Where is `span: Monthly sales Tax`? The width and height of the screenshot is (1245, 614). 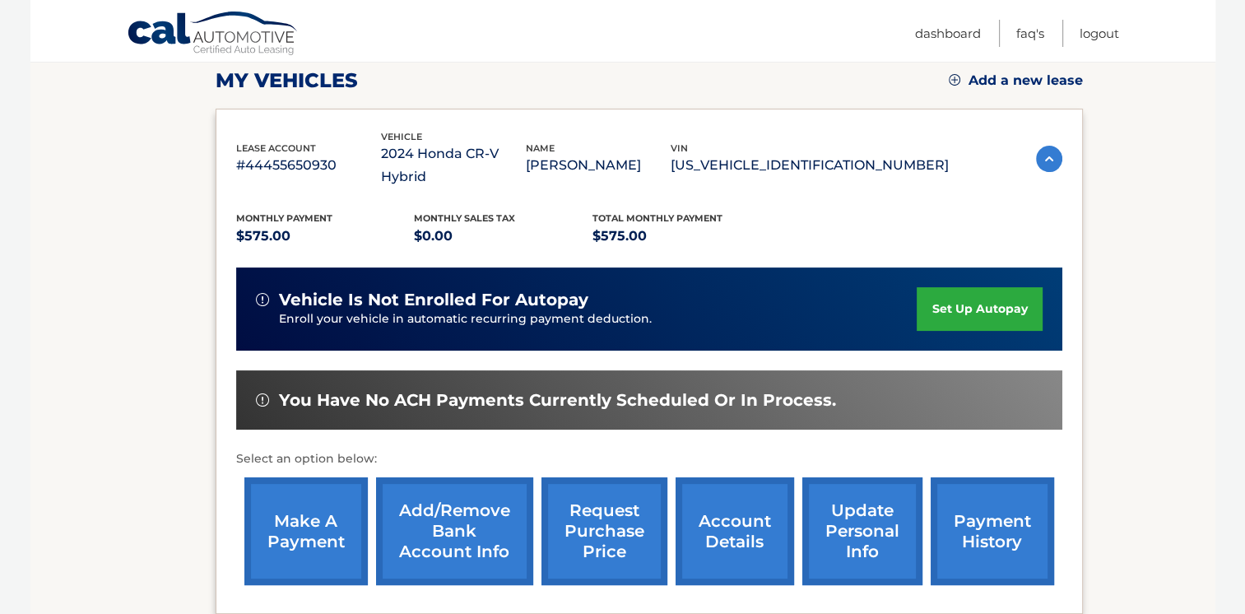 span: Monthly sales Tax is located at coordinates (464, 218).